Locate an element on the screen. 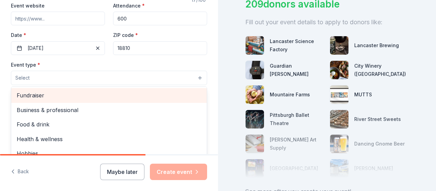 This screenshot has width=436, height=191. span: Hobbies is located at coordinates (109, 153).